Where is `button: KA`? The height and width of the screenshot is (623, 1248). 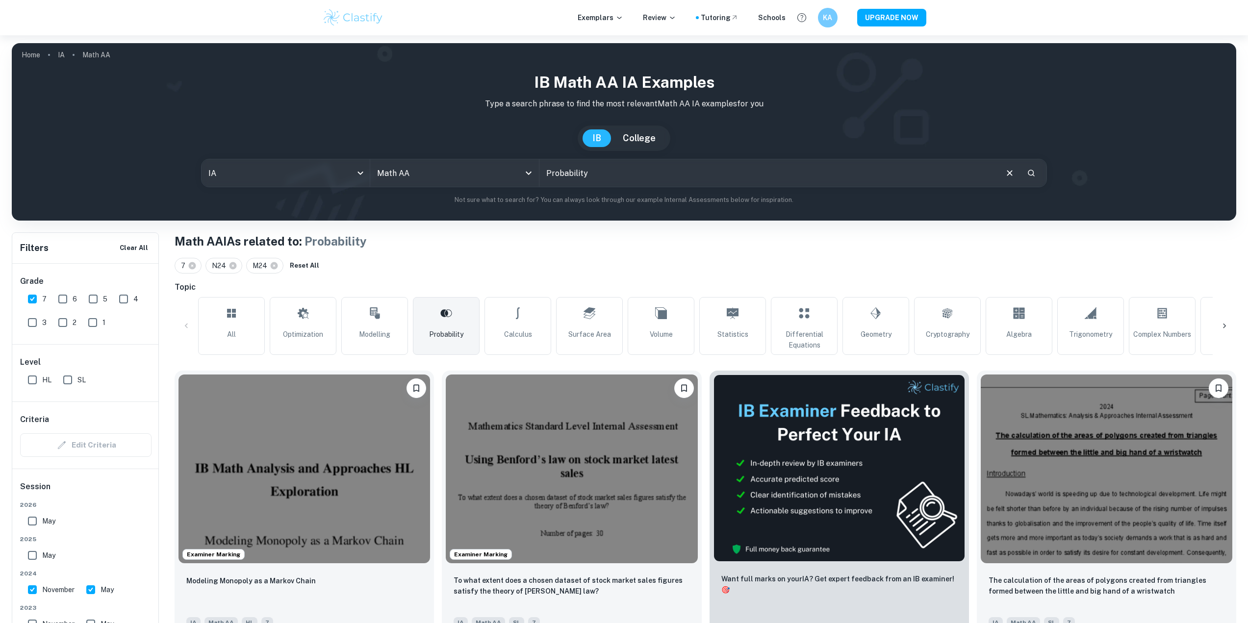 button: KA is located at coordinates (828, 18).